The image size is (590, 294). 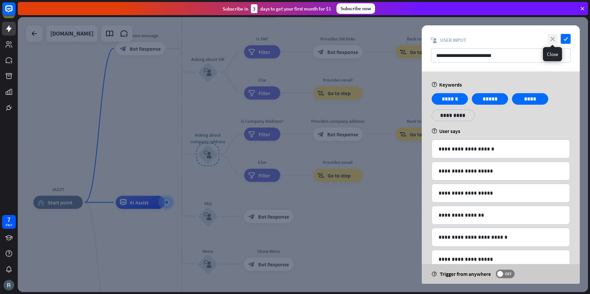 What do you see at coordinates (15, 13) in the screenshot?
I see `button: Open LiveChat chat widget` at bounding box center [15, 13].